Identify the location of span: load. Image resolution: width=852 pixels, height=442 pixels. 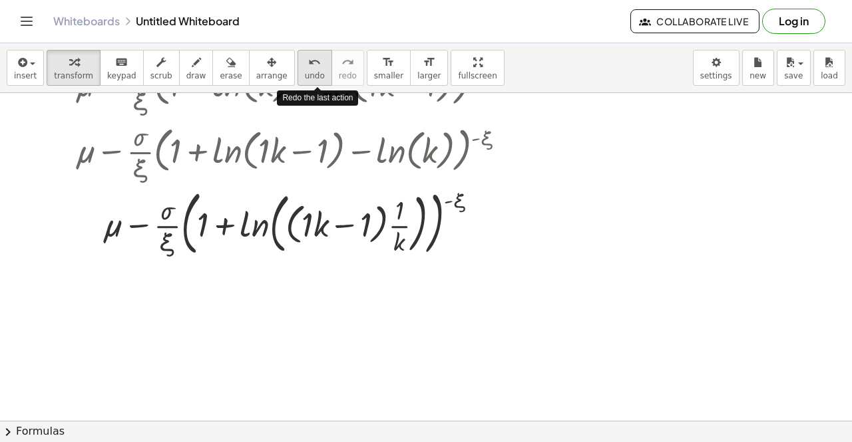
(829, 76).